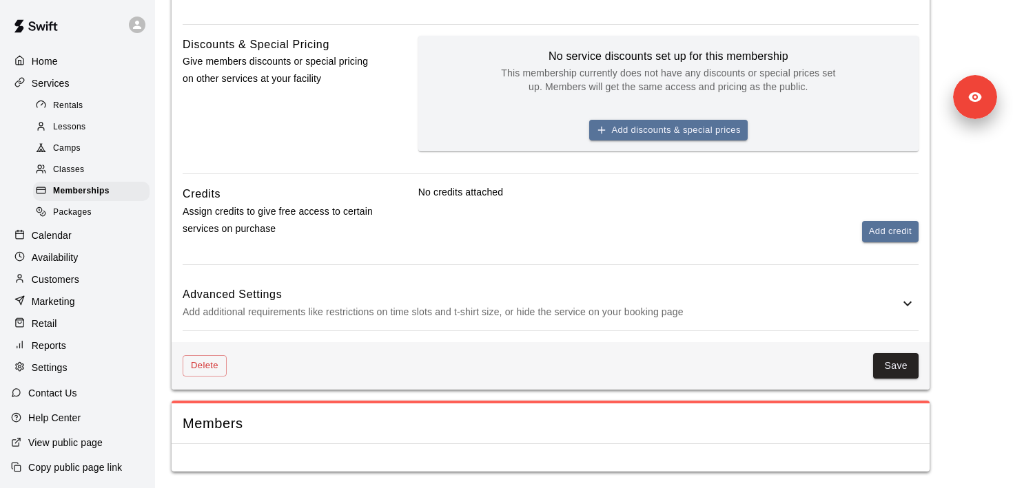  Describe the element at coordinates (52, 393) in the screenshot. I see `p: Contact Us` at that location.